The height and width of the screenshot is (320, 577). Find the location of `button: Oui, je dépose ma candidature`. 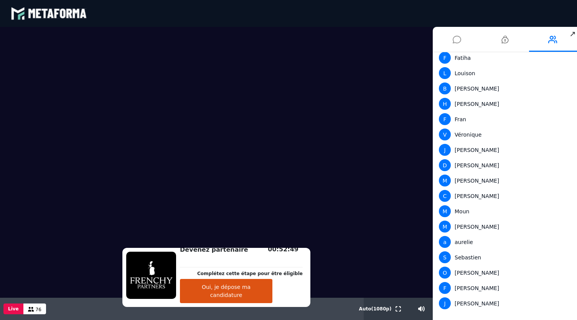

button: Oui, je dépose ma candidature is located at coordinates (226, 291).